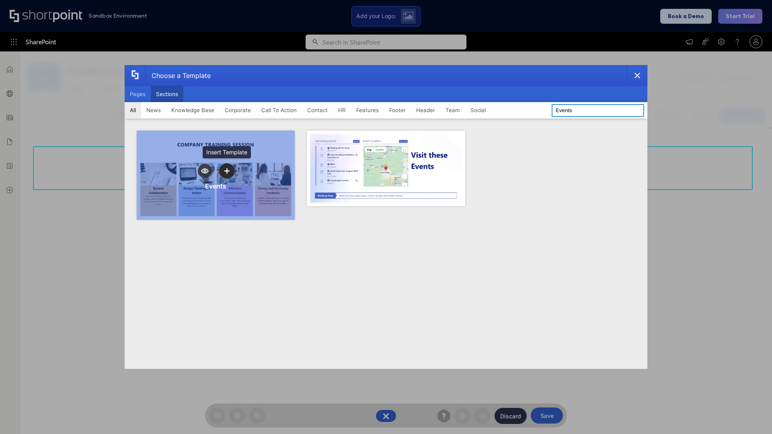 Image resolution: width=772 pixels, height=434 pixels. What do you see at coordinates (279, 110) in the screenshot?
I see `button: Call To Action` at bounding box center [279, 110].